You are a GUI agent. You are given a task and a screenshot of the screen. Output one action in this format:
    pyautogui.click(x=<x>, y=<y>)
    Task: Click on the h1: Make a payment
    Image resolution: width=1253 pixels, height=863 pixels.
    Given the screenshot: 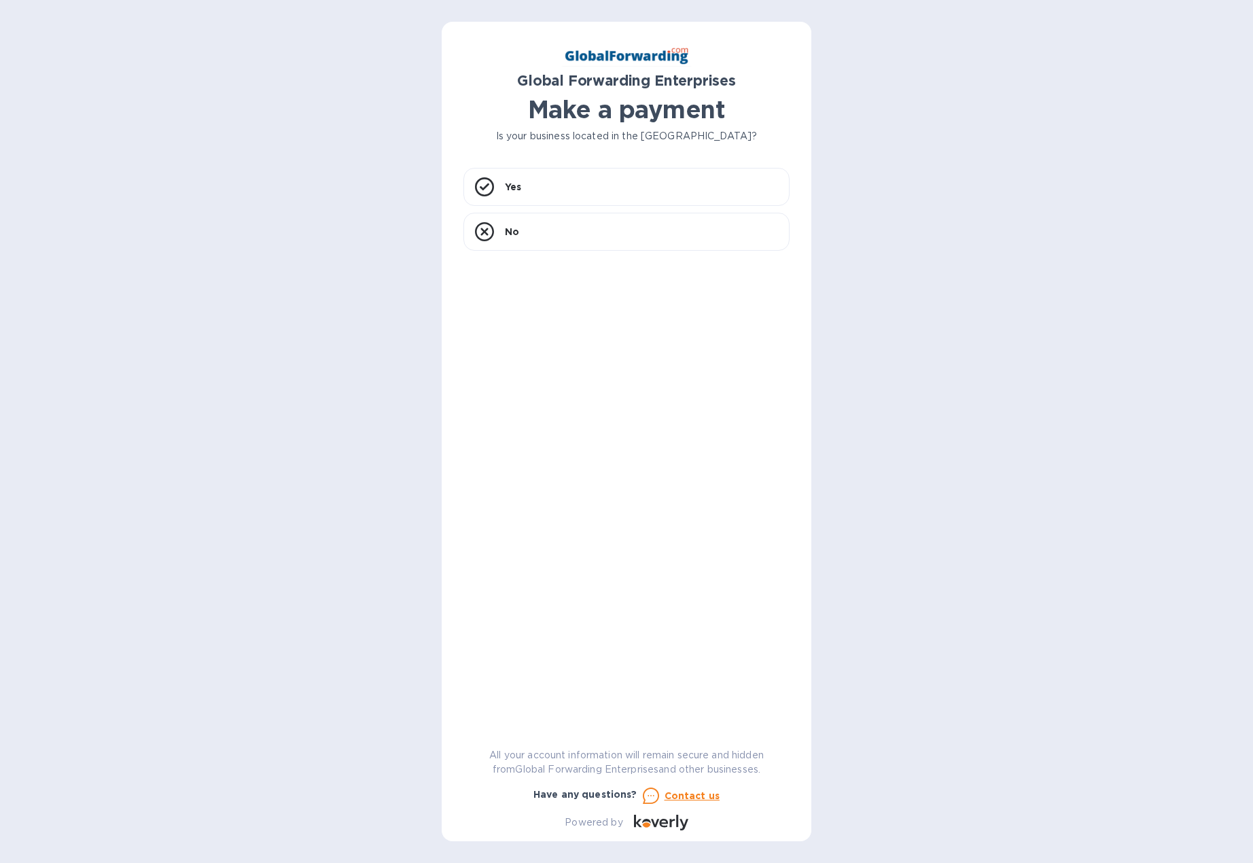 What is the action you would take?
    pyautogui.click(x=627, y=109)
    